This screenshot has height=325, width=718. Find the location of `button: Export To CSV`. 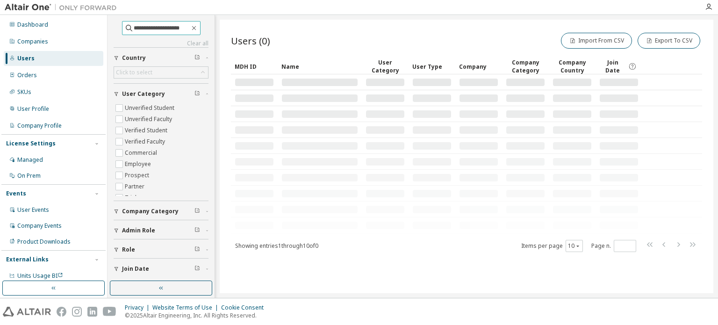

button: Export To CSV is located at coordinates (669, 41).